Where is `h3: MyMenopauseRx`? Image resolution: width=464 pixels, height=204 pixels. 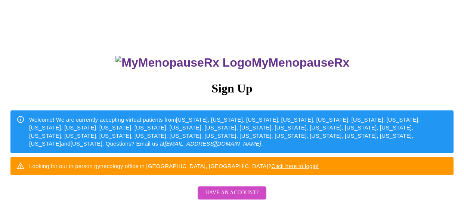 h3: MyMenopauseRx is located at coordinates (233, 62).